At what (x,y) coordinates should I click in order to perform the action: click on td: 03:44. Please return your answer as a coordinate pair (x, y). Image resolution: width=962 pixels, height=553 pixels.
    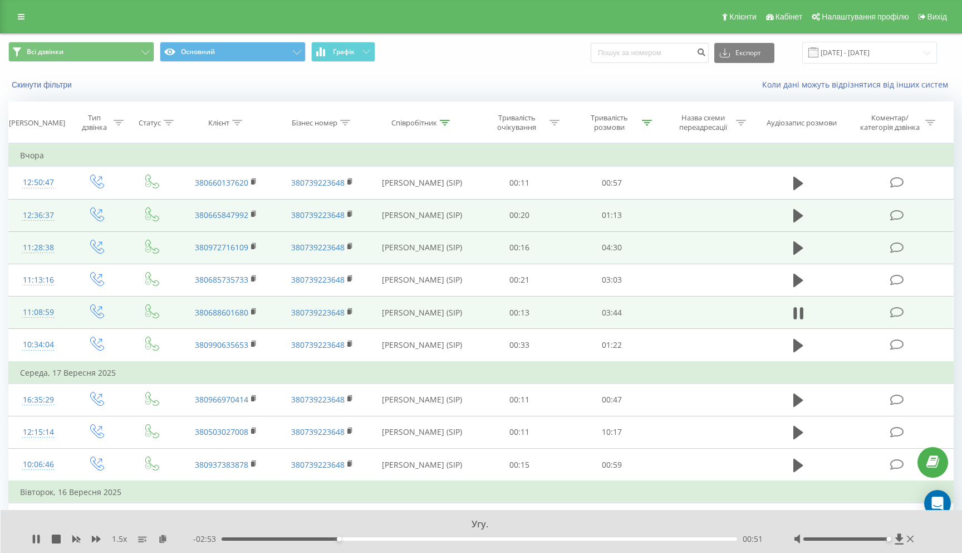
    Looking at the image, I should click on (612, 312).